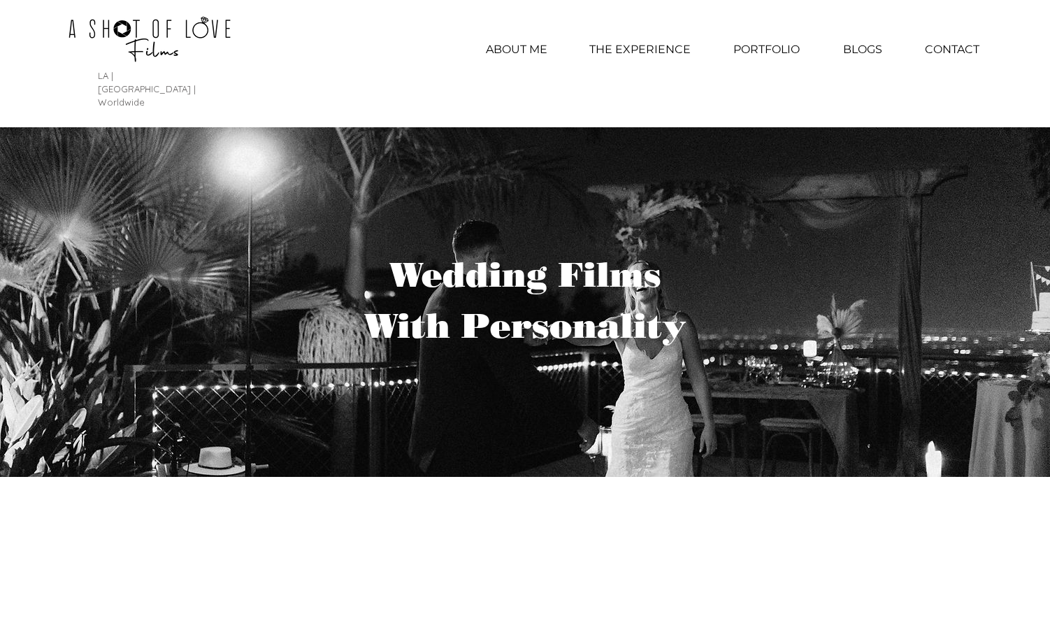  Describe the element at coordinates (952, 50) in the screenshot. I see `p: CONTACT` at that location.